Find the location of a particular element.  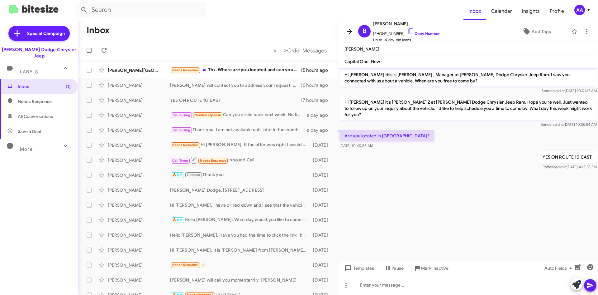

nav: Page navigation example is located at coordinates (300, 50).